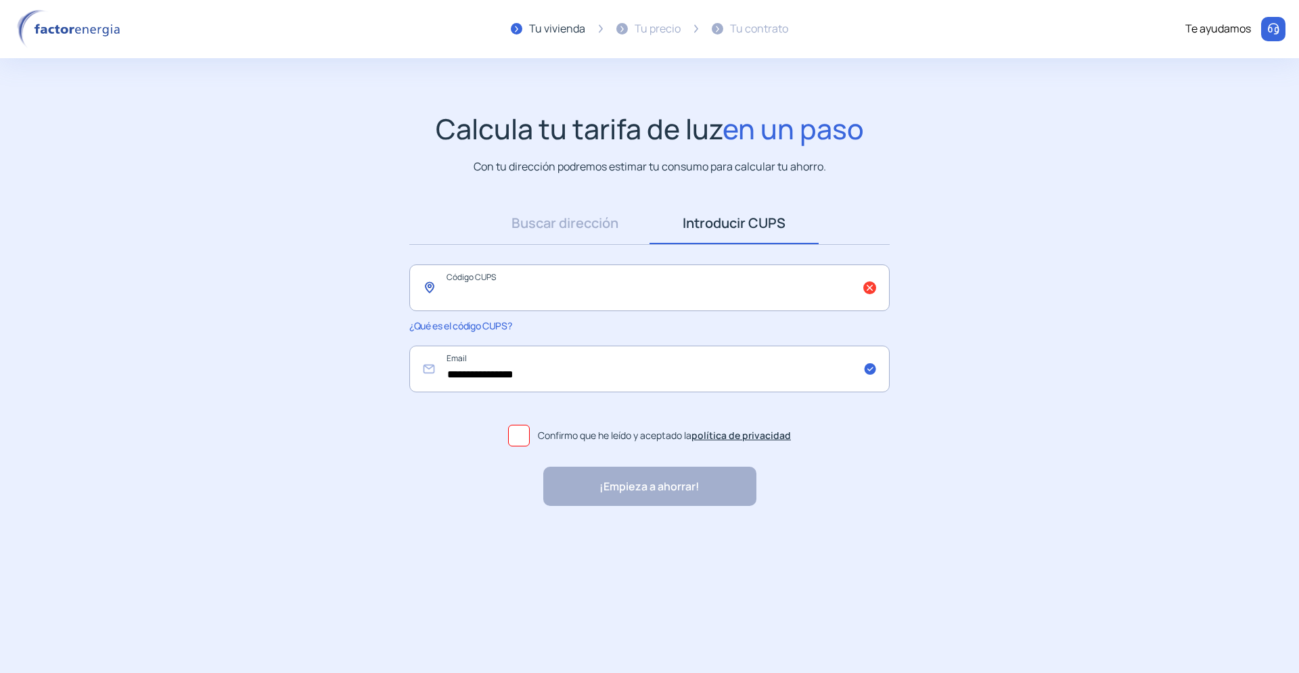 The image size is (1299, 673). Describe the element at coordinates (734, 223) in the screenshot. I see `a: Introducir CUPS` at that location.